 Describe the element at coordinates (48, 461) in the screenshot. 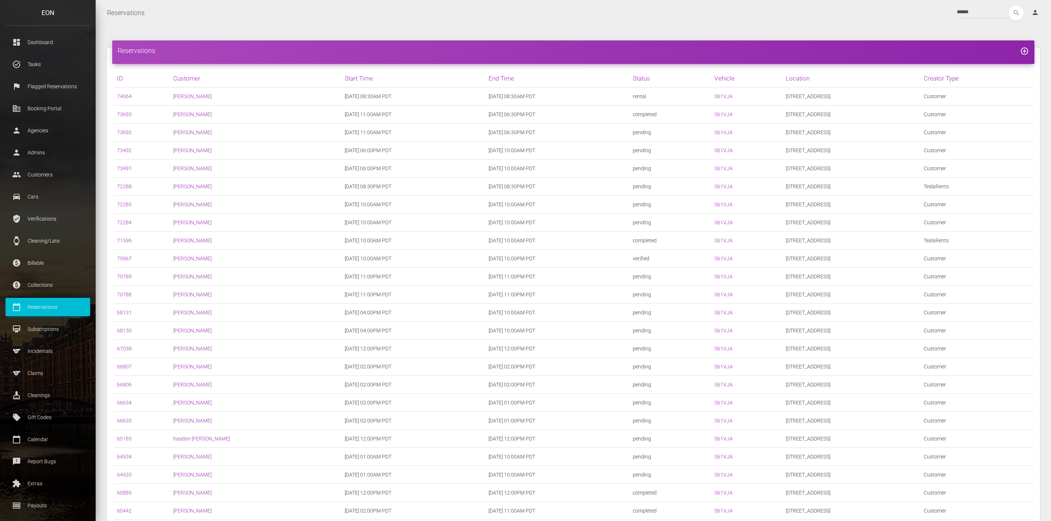

I see `p: Report Bugs` at that location.